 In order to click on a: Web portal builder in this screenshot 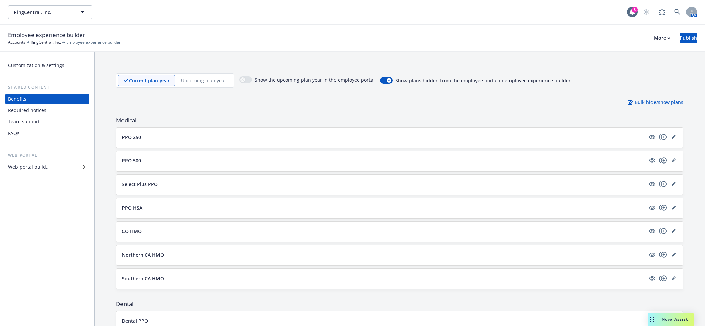, I will do `click(47, 167)`.